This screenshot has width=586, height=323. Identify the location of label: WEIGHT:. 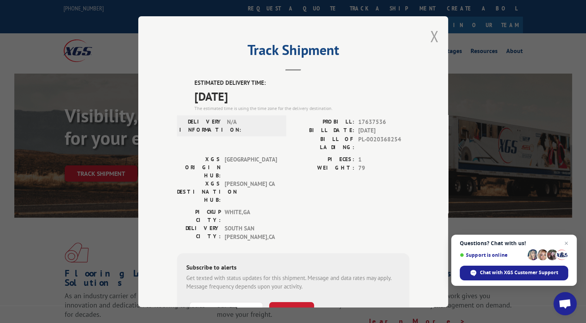
(324, 168).